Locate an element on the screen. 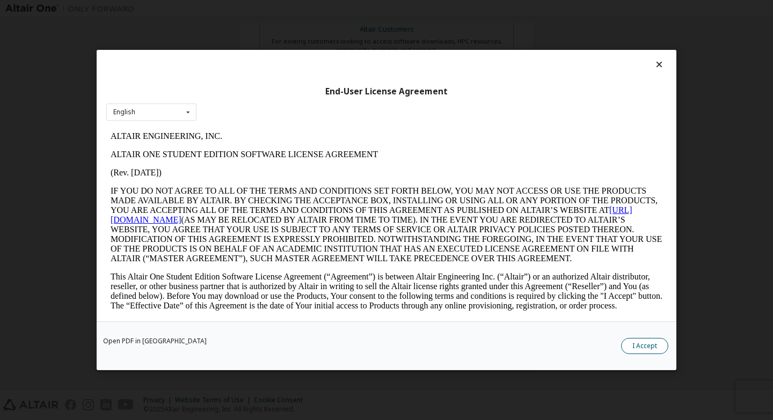  p: IF YOU DO NOT AGREE TO ALL OF THE TERMS AND CONDITIONS SET FORTH BELOW, YOU MAY NOT ACCESS OR USE... is located at coordinates (280, 98).